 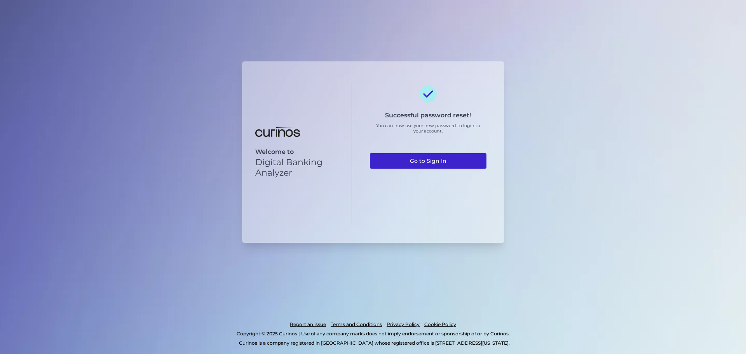 What do you see at coordinates (308, 324) in the screenshot?
I see `a: Report an issue` at bounding box center [308, 324].